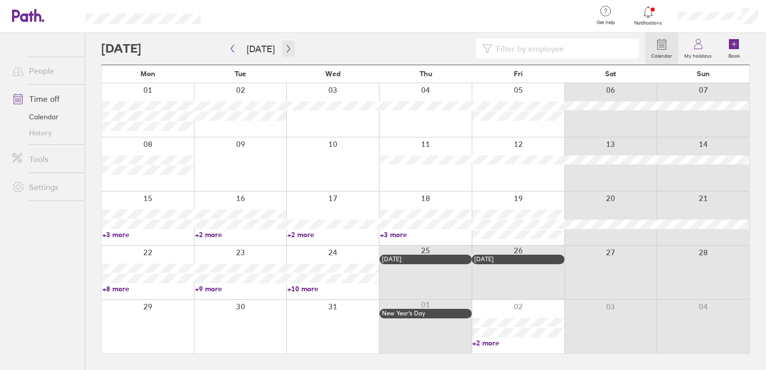 The image size is (766, 370). Describe the element at coordinates (734, 55) in the screenshot. I see `label: Book` at that location.